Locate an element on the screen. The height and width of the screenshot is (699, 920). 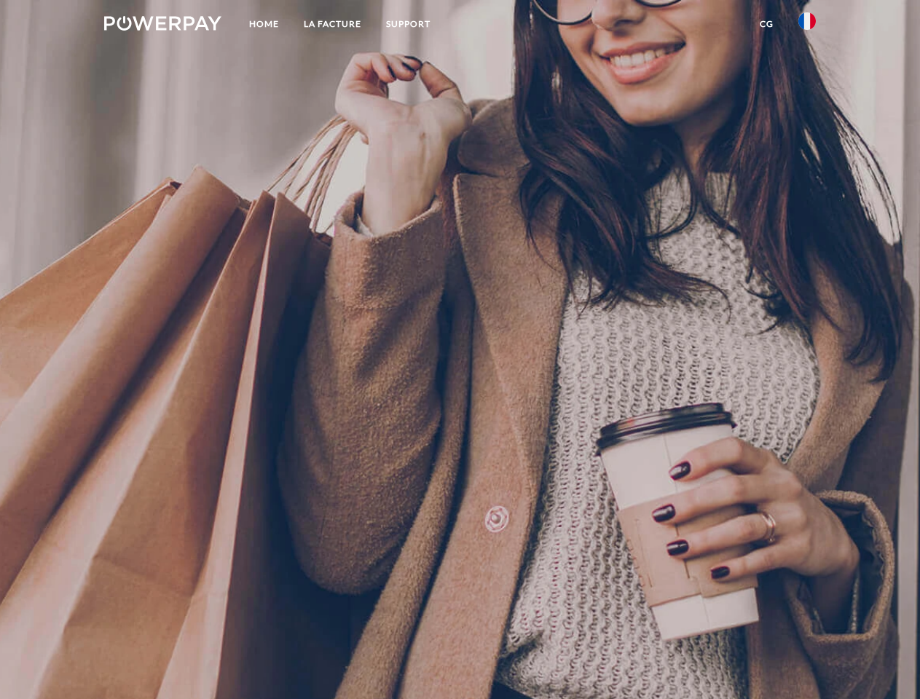
img: fr is located at coordinates (807, 21).